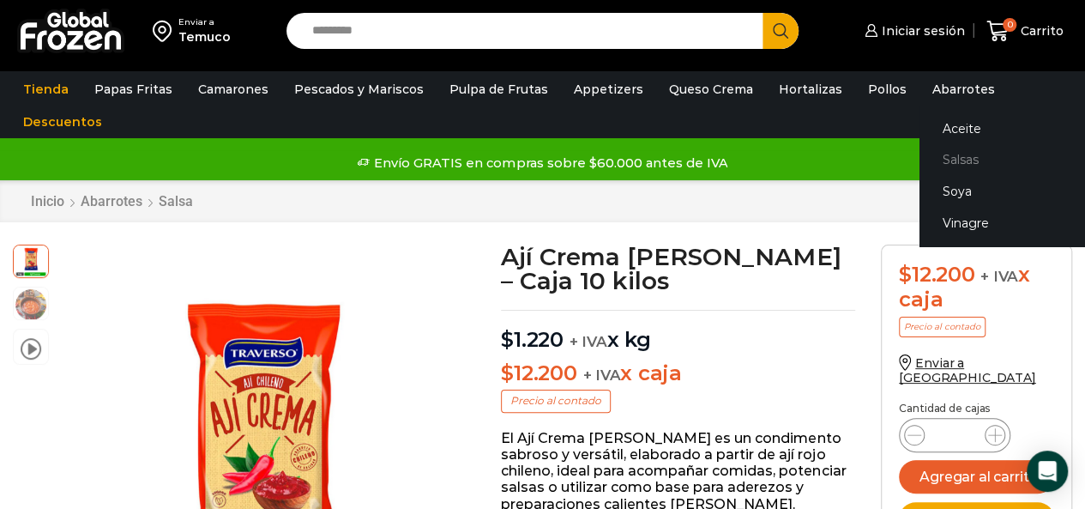 The height and width of the screenshot is (509, 1085). Describe the element at coordinates (976, 476) in the screenshot. I see `button: Agregar al carrito` at that location.